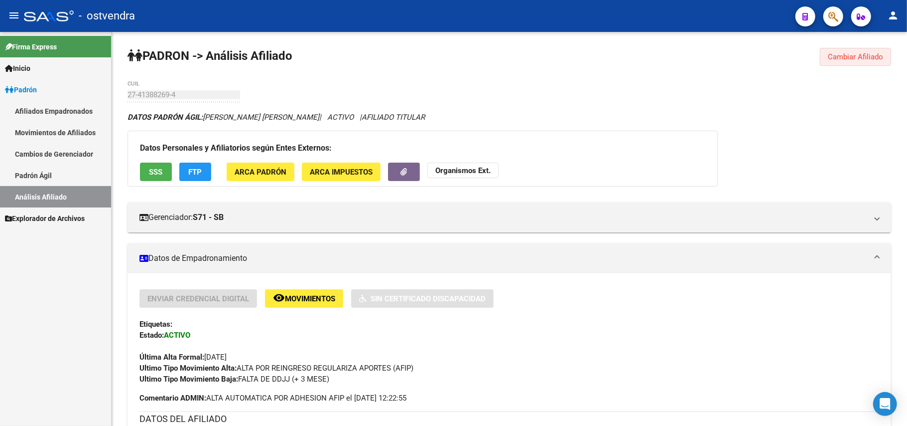 Image resolution: width=907 pixels, height=426 pixels. Describe the element at coordinates (14, 15) in the screenshot. I see `mat-icon: menu` at that location.